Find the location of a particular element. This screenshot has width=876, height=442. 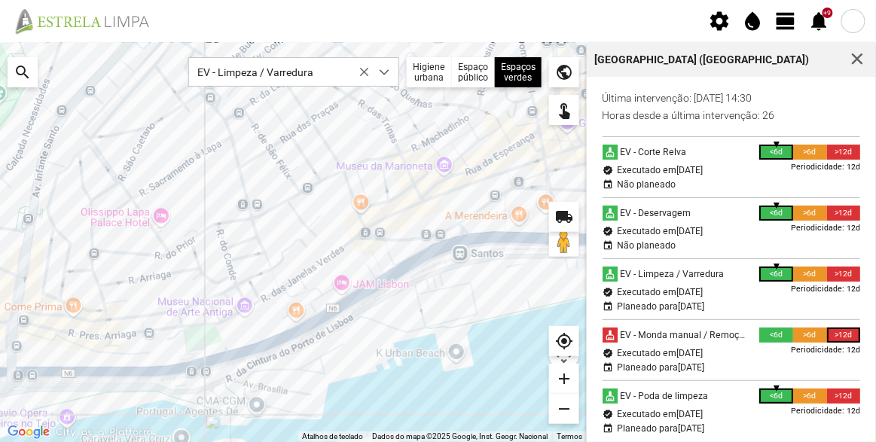

div: touch_app is located at coordinates (564, 110).